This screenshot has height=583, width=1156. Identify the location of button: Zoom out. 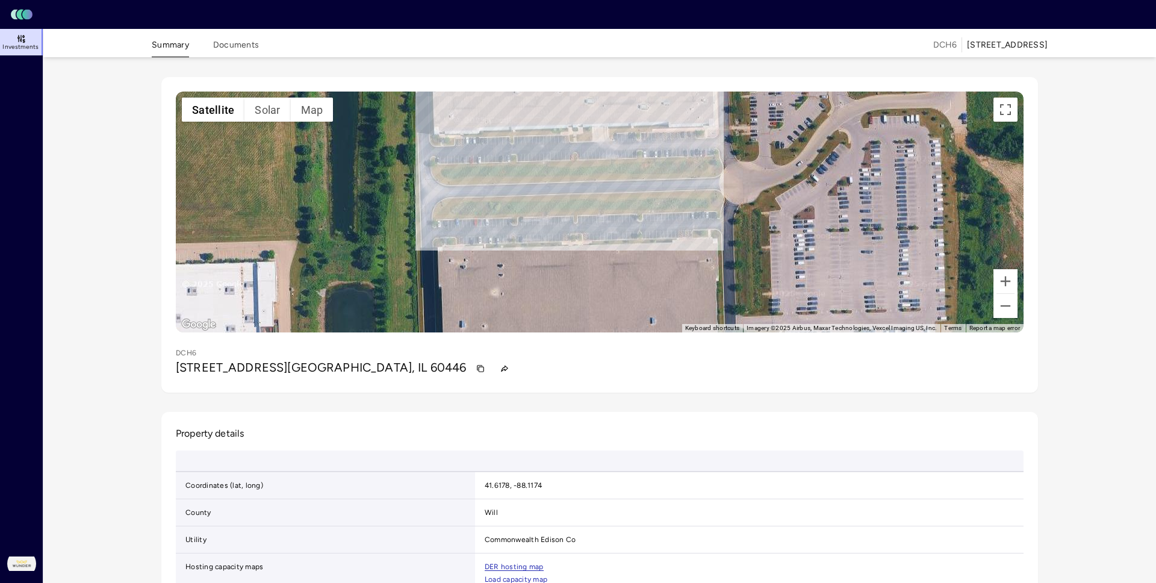
(1006, 306).